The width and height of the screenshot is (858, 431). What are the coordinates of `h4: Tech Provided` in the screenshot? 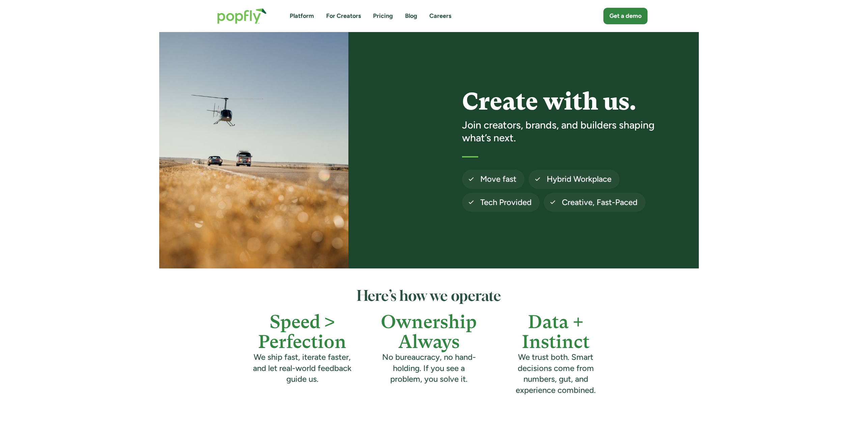 It's located at (506, 202).